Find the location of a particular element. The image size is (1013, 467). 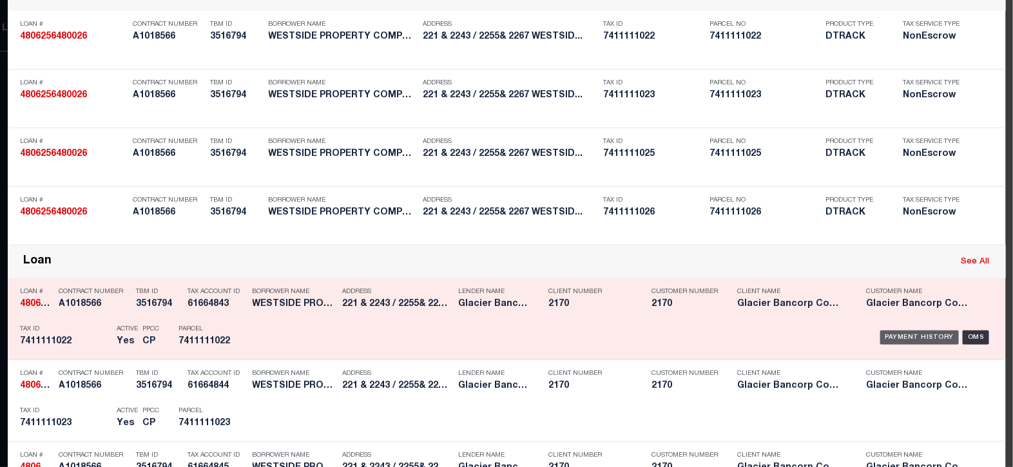

h5: 2170 is located at coordinates (684, 386).